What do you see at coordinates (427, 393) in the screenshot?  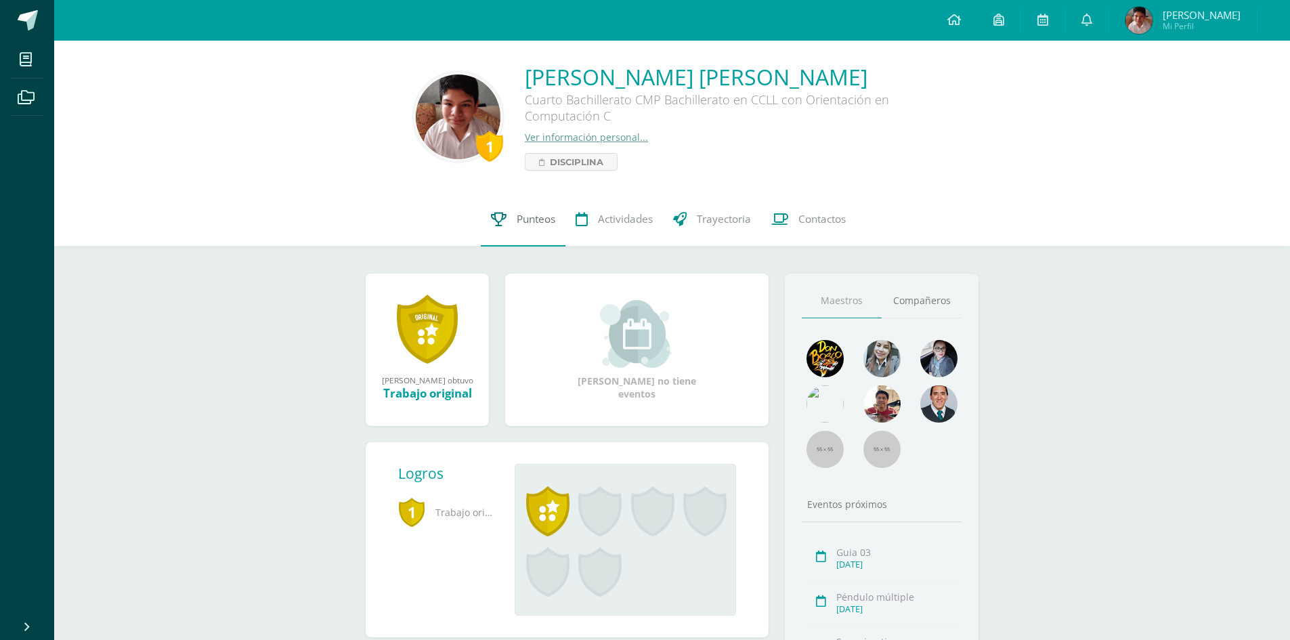 I see `div: Trabajo original` at bounding box center [427, 393].